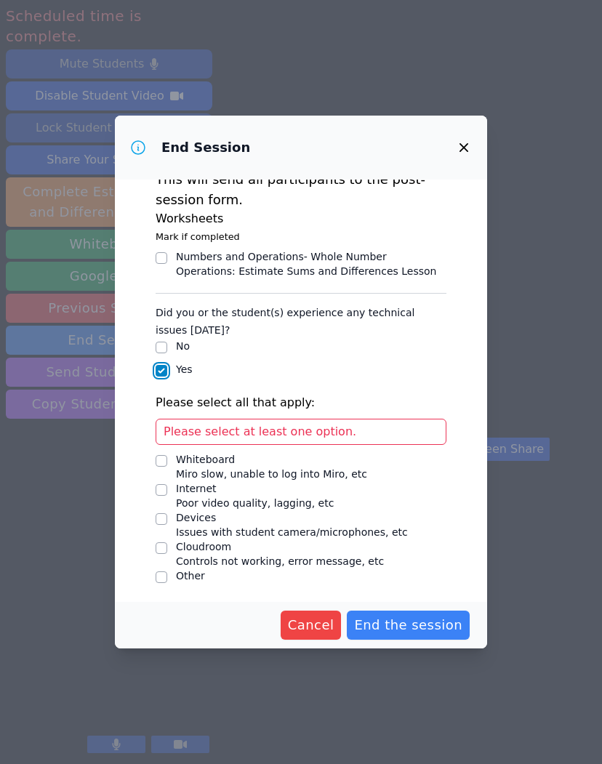 This screenshot has height=764, width=602. I want to click on button: End the session, so click(408, 625).